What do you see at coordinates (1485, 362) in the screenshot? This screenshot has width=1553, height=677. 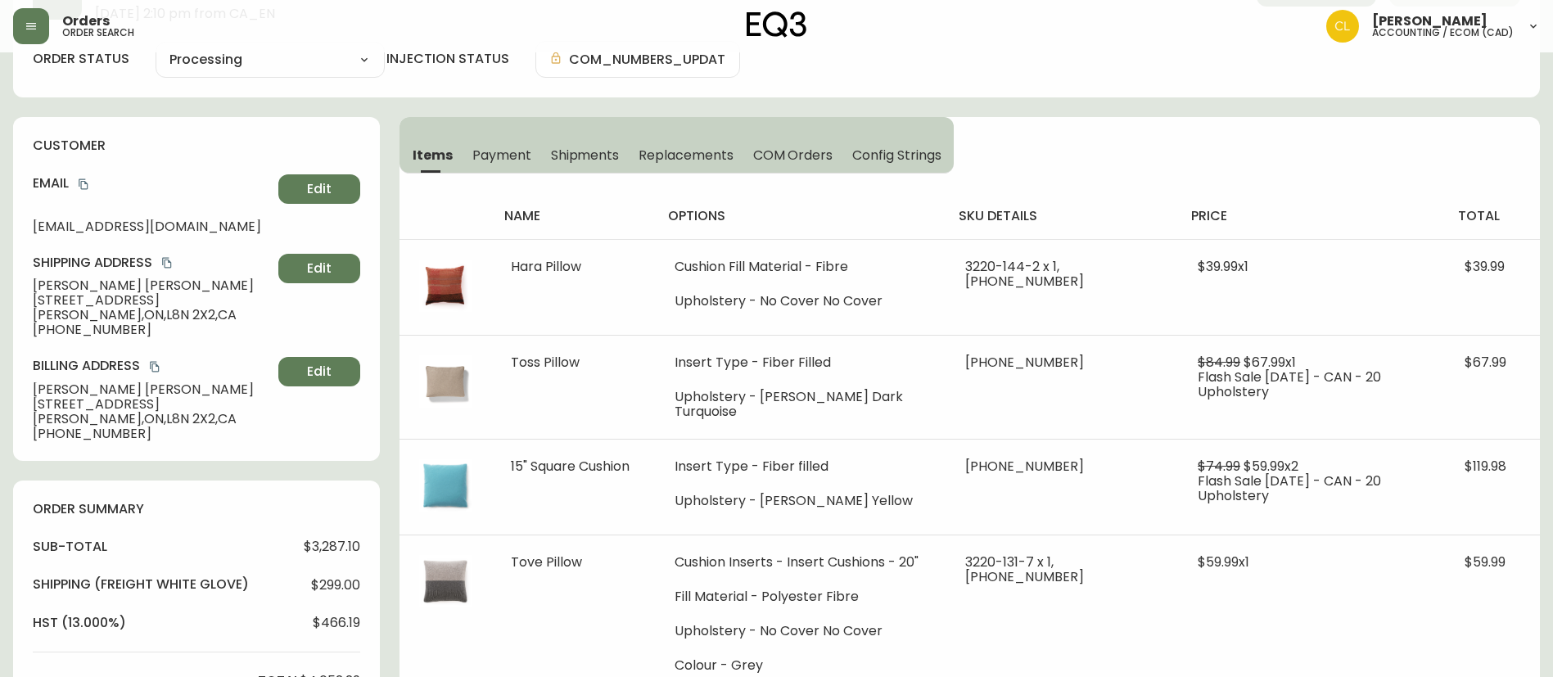 I see `span: $67.99` at bounding box center [1485, 362].